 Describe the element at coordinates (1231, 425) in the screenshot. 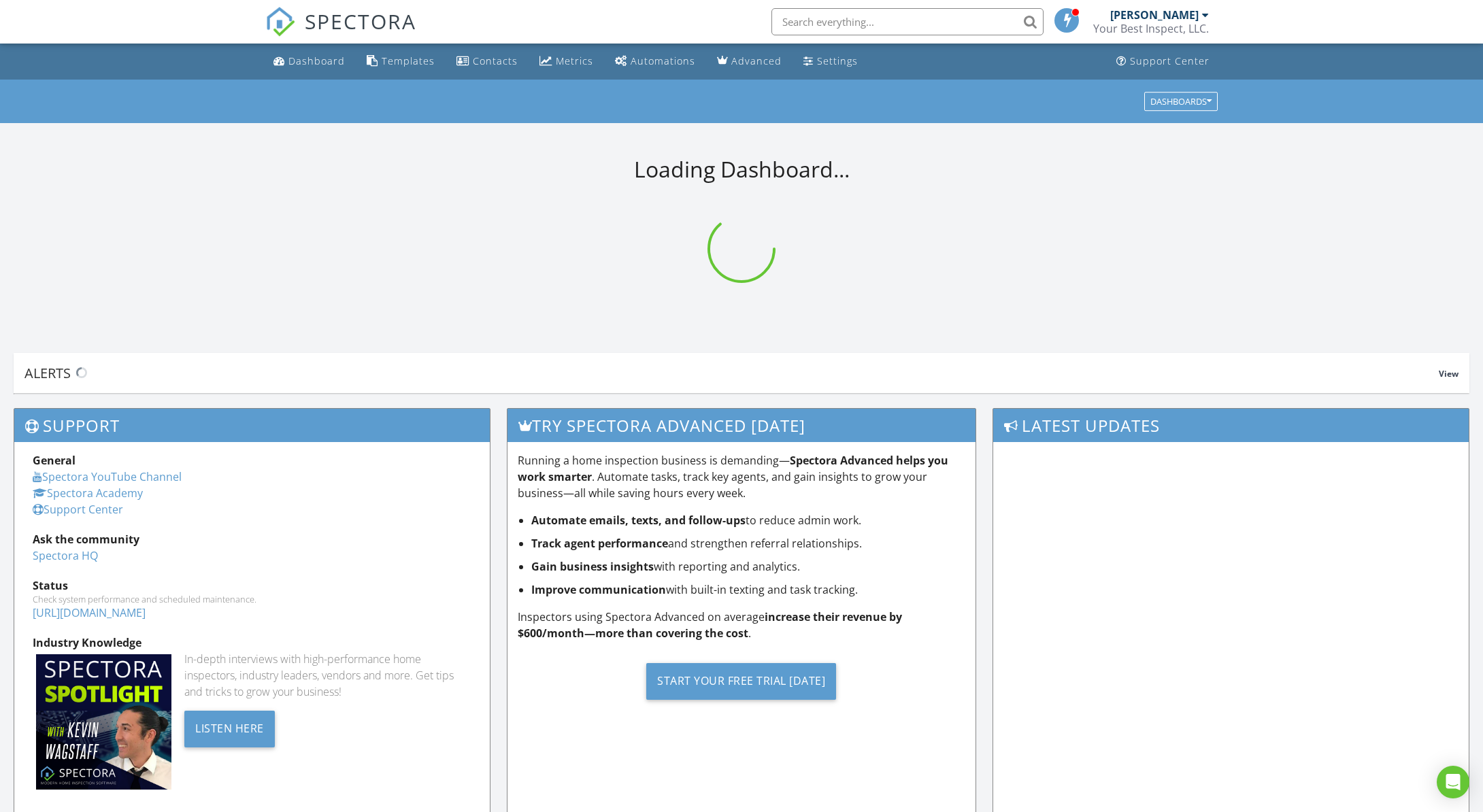

I see `h3: Latest Updates` at that location.